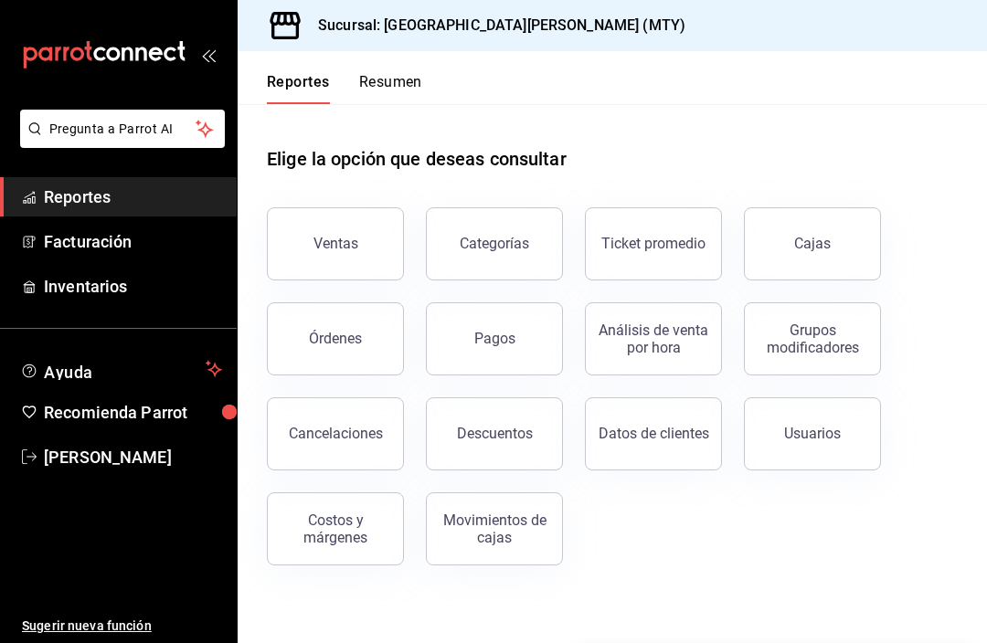  Describe the element at coordinates (494, 338) in the screenshot. I see `div: Pagos` at that location.